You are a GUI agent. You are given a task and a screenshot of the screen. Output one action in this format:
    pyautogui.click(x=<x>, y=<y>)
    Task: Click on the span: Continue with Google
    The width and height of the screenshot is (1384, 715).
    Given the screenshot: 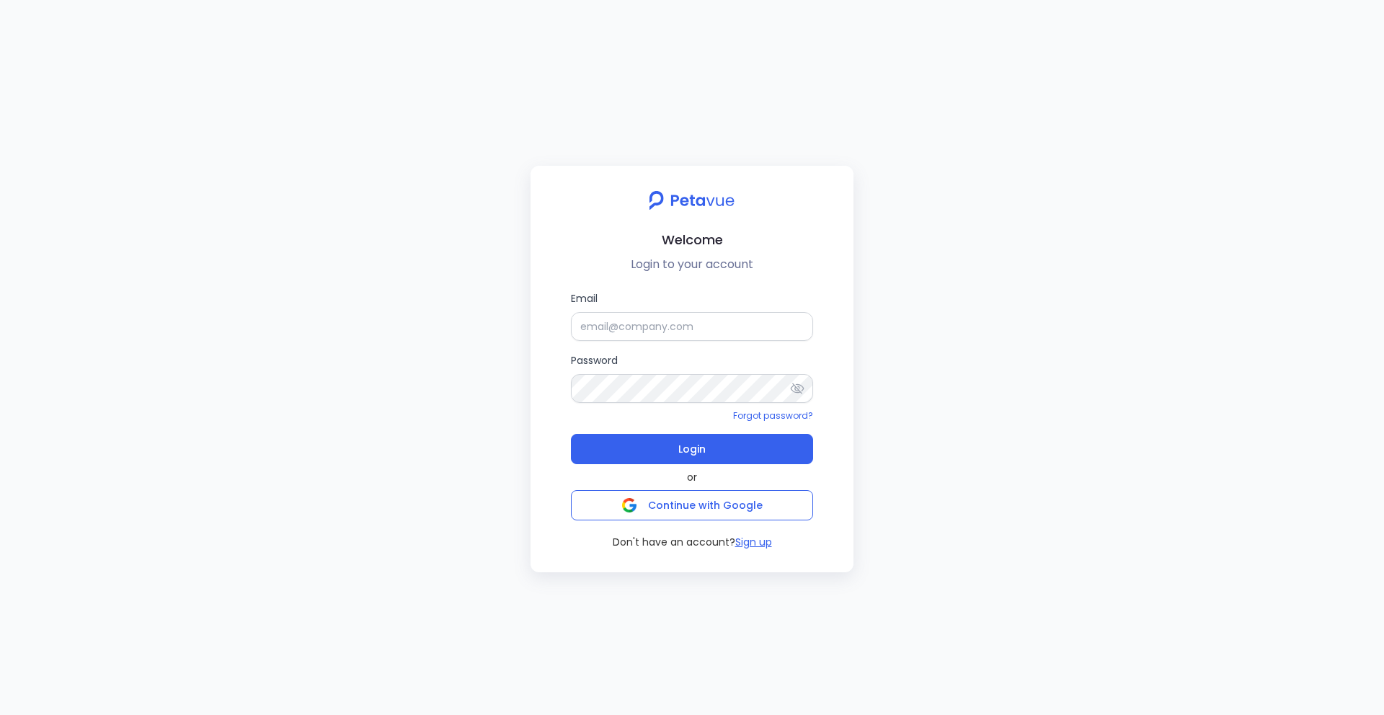 What is the action you would take?
    pyautogui.click(x=705, y=505)
    